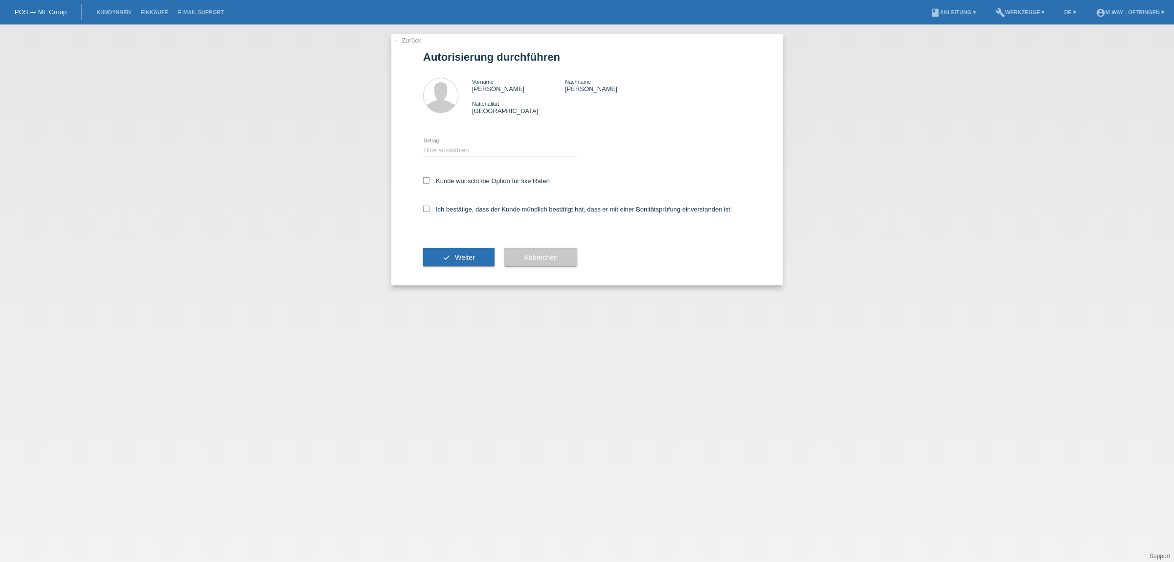 This screenshot has height=562, width=1174. Describe the element at coordinates (485, 104) in the screenshot. I see `span: Nationalität` at that location.